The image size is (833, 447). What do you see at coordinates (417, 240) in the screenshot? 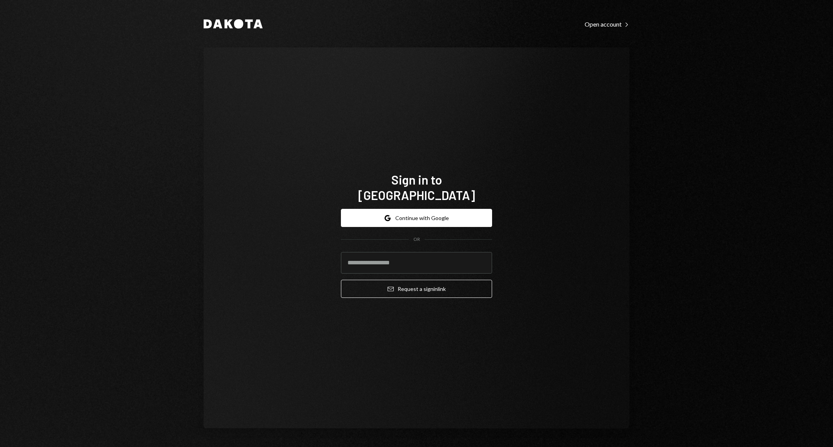
I see `div: OR` at bounding box center [417, 240].